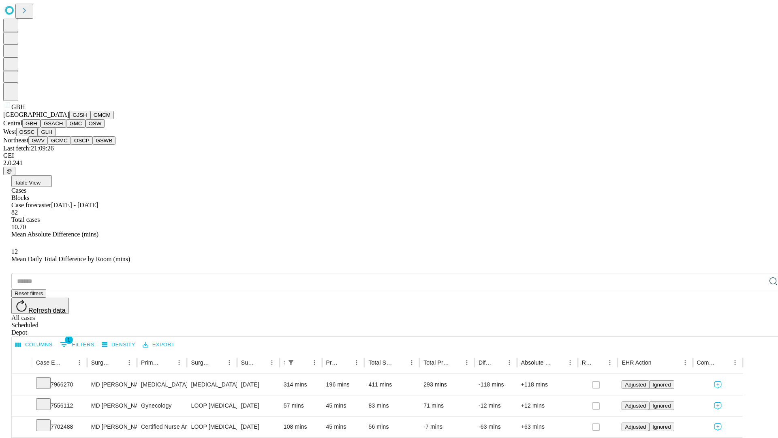 The height and width of the screenshot is (438, 778). I want to click on div: Absolute Difference, so click(536, 362).